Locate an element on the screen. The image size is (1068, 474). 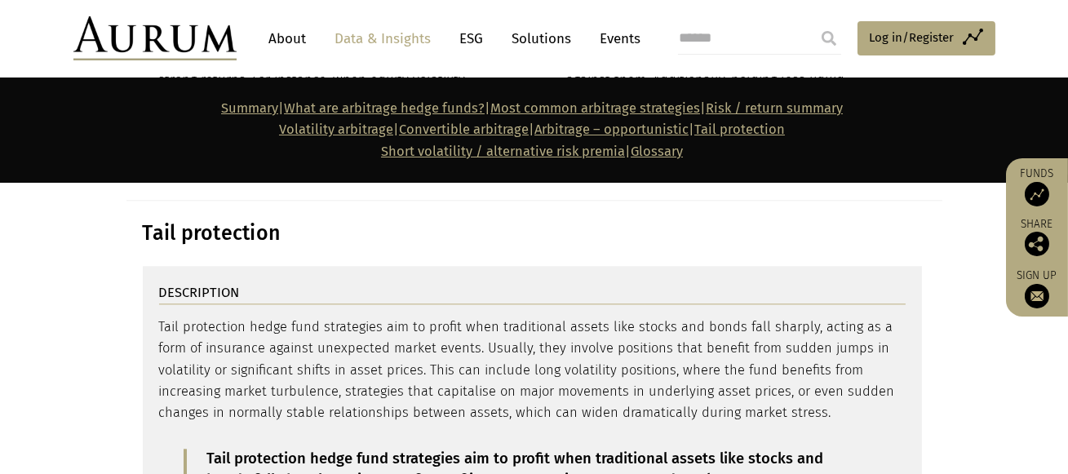
img: Share this post is located at coordinates (1037, 244).